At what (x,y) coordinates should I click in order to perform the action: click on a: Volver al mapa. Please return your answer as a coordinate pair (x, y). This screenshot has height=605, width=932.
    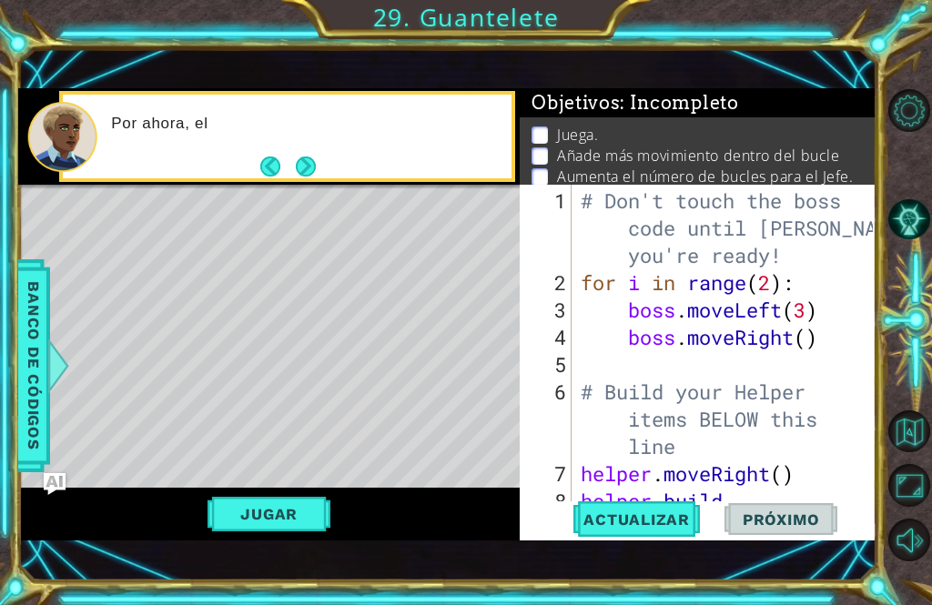
    Looking at the image, I should click on (911, 432).